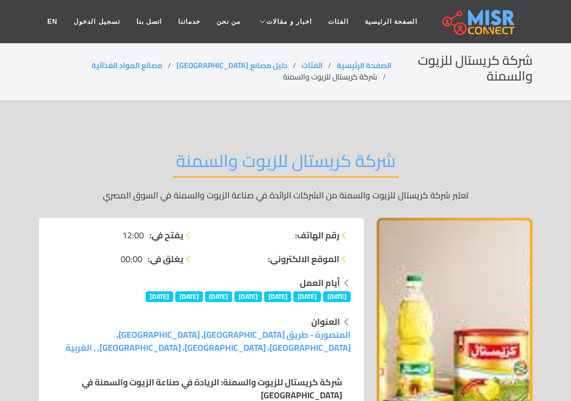 The image size is (571, 401). I want to click on li: شركة كريستال للزيوت والسمنة, so click(337, 77).